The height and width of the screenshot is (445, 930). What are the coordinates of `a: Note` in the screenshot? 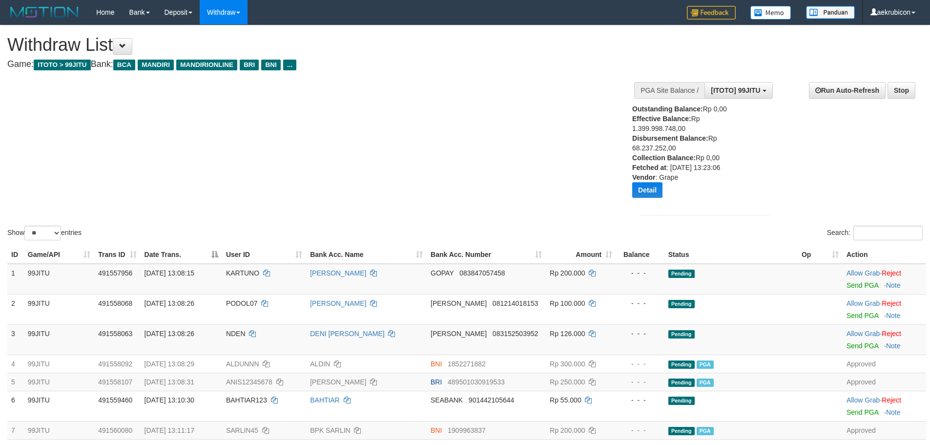 It's located at (893, 285).